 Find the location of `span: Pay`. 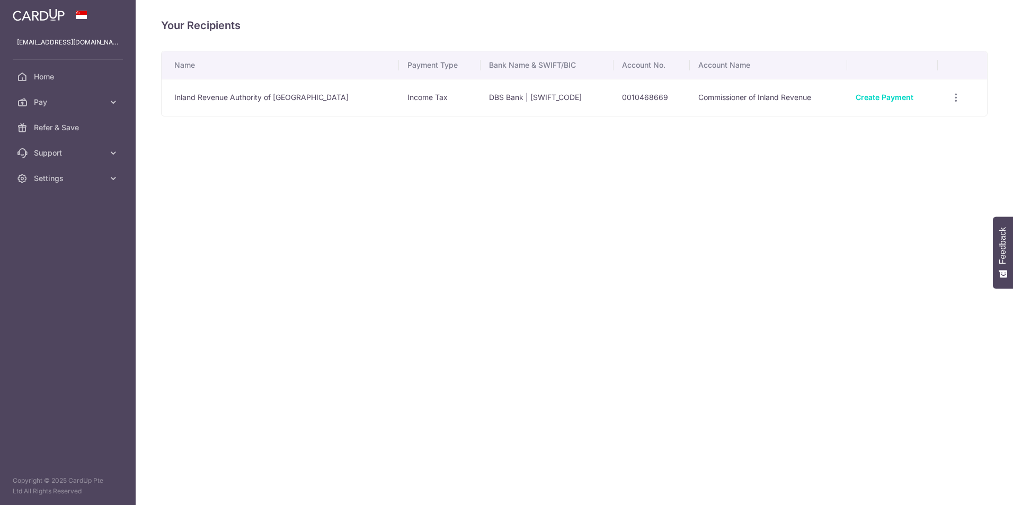

span: Pay is located at coordinates (69, 102).